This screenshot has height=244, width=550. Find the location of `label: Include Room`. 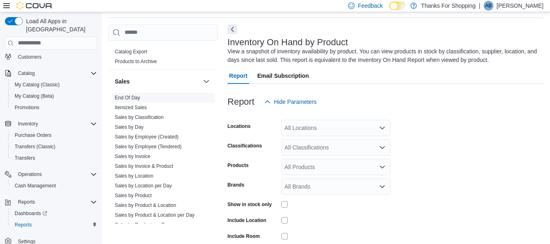

label: Include Room is located at coordinates (244, 236).